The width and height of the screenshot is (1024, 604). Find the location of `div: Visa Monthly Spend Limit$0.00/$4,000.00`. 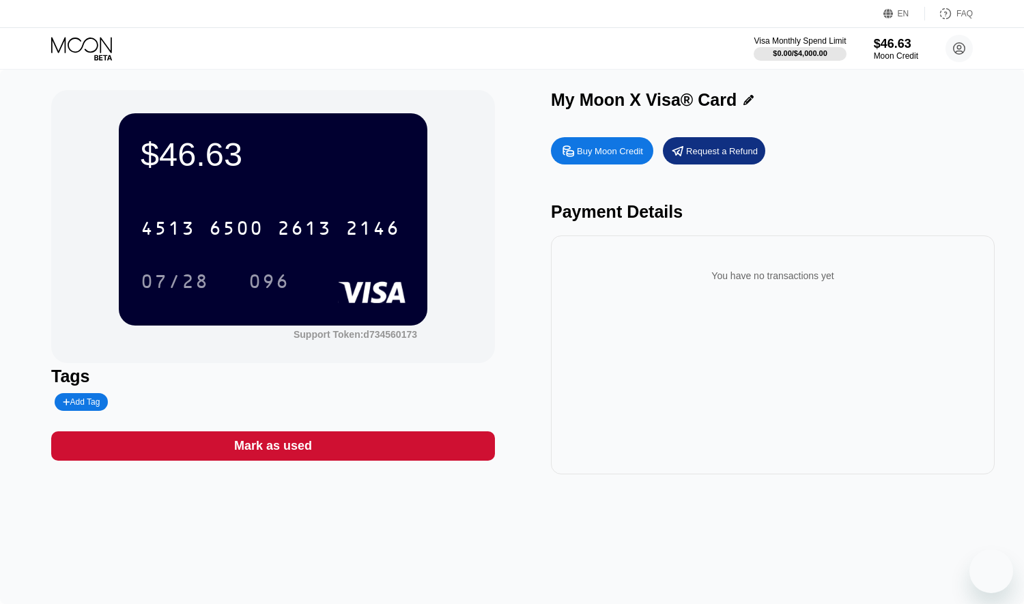

div: Visa Monthly Spend Limit$0.00/$4,000.00 is located at coordinates (800, 48).